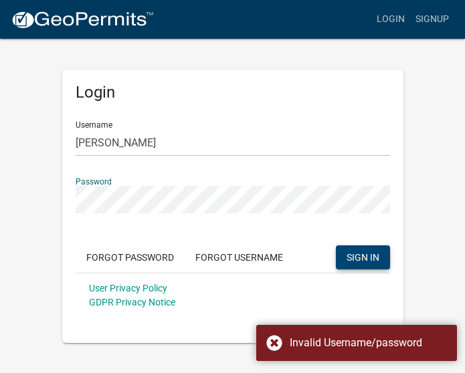 This screenshot has height=373, width=465. Describe the element at coordinates (132, 302) in the screenshot. I see `a: GDPR Privacy Notice` at that location.